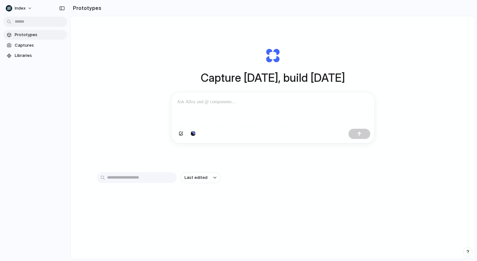  What do you see at coordinates (35, 45) in the screenshot?
I see `a: Captures` at bounding box center [35, 45].